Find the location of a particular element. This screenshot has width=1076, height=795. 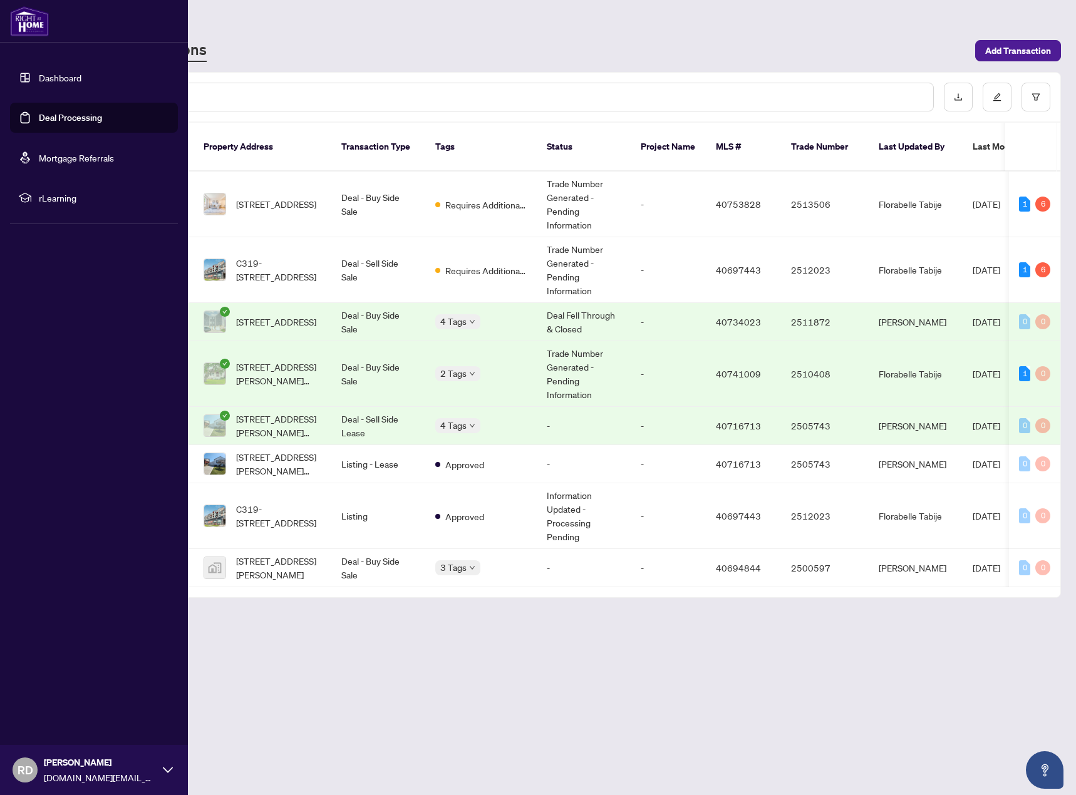

th: Trade Number is located at coordinates (825, 147).